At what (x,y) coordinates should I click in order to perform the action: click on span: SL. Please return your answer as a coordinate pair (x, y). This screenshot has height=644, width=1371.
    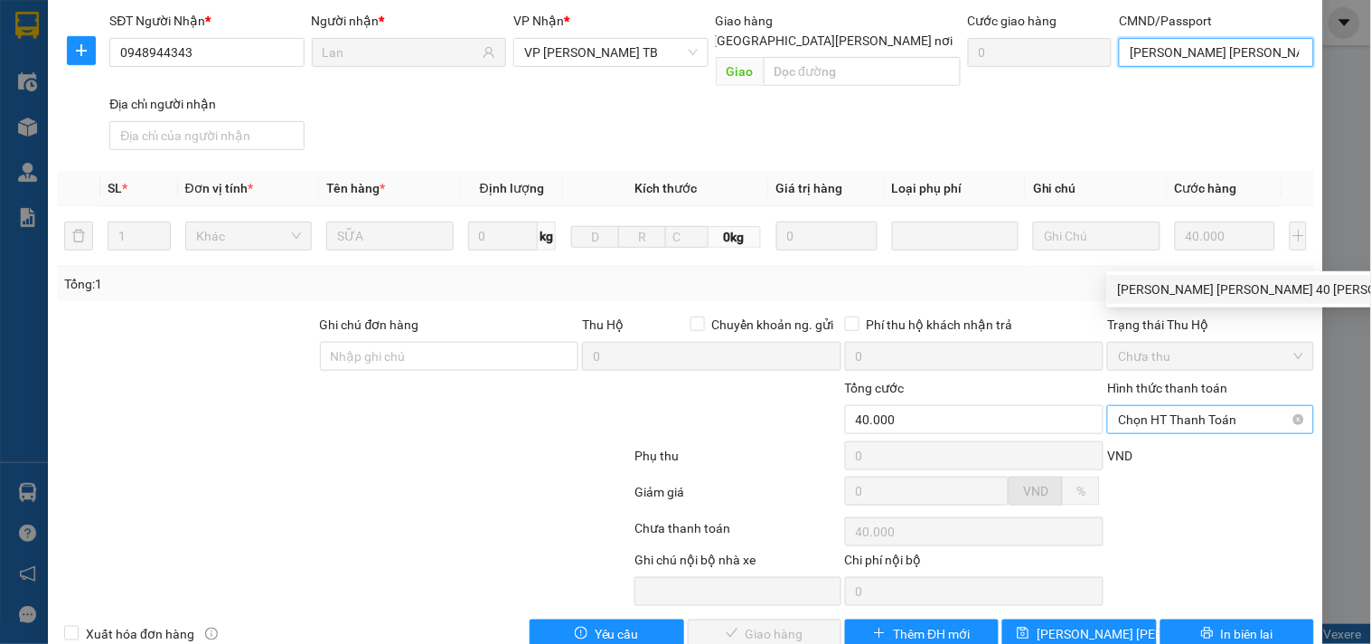
    Looking at the image, I should click on (115, 188).